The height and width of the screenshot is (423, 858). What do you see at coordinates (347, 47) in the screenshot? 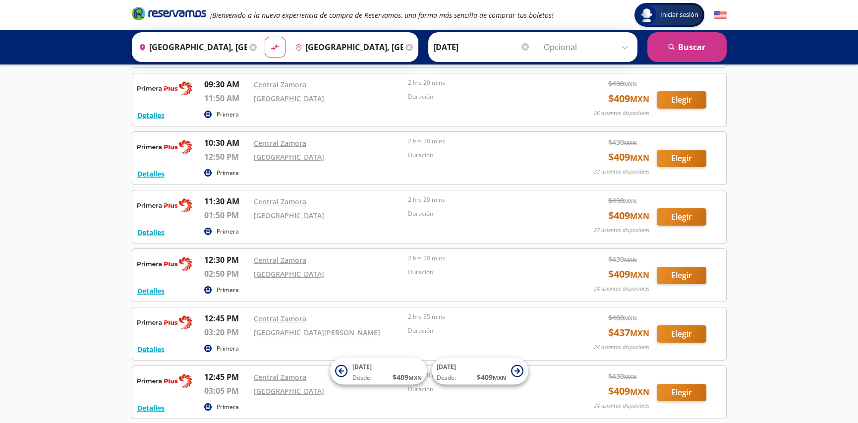
I see `input: Buscar Destino` at bounding box center [347, 47].